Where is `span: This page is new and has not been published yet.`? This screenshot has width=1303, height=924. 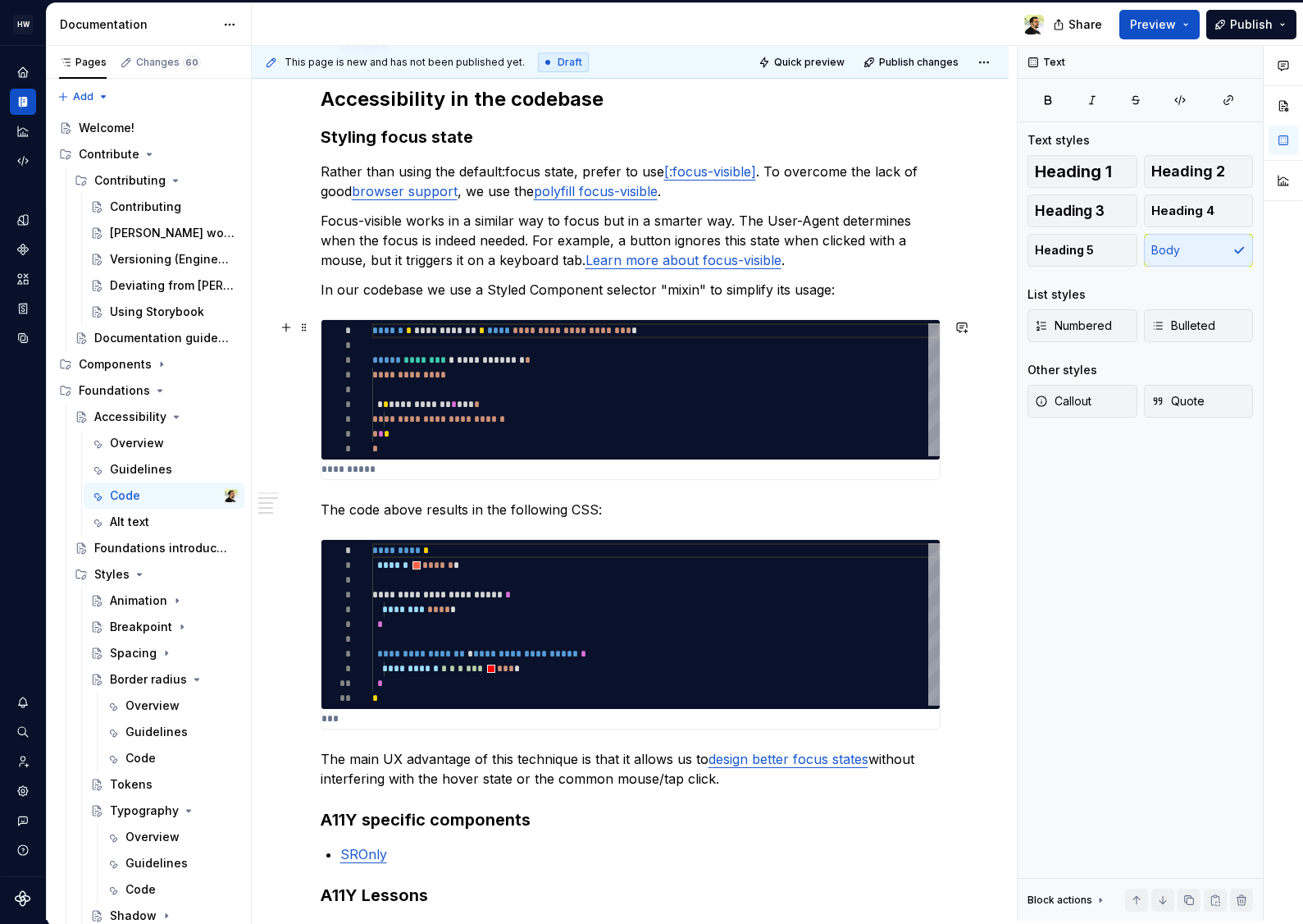
span: This page is new and has not been published yet. is located at coordinates (405, 62).